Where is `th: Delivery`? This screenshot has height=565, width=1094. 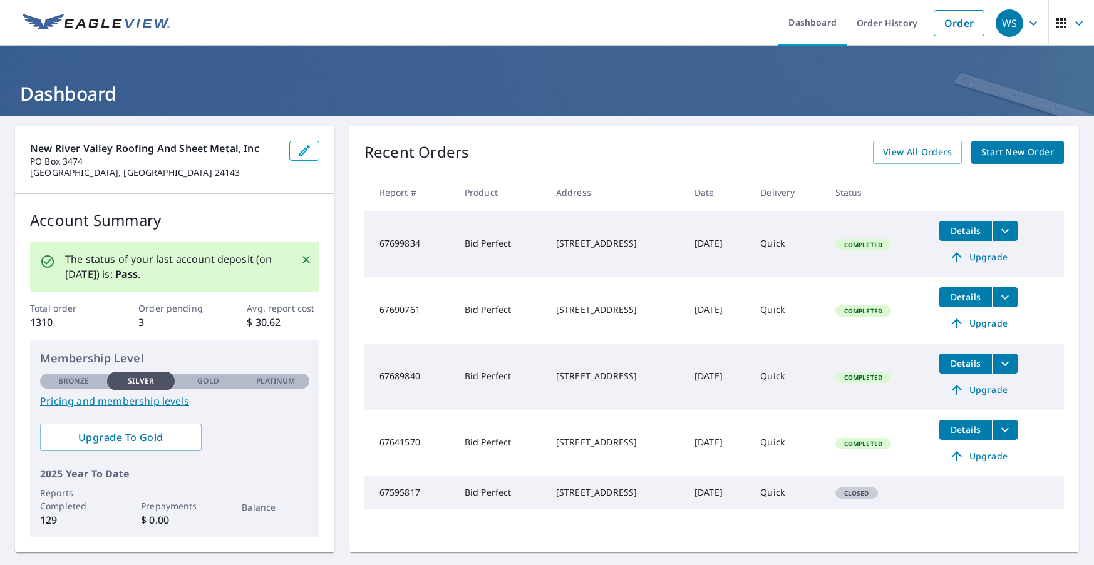 th: Delivery is located at coordinates (787, 192).